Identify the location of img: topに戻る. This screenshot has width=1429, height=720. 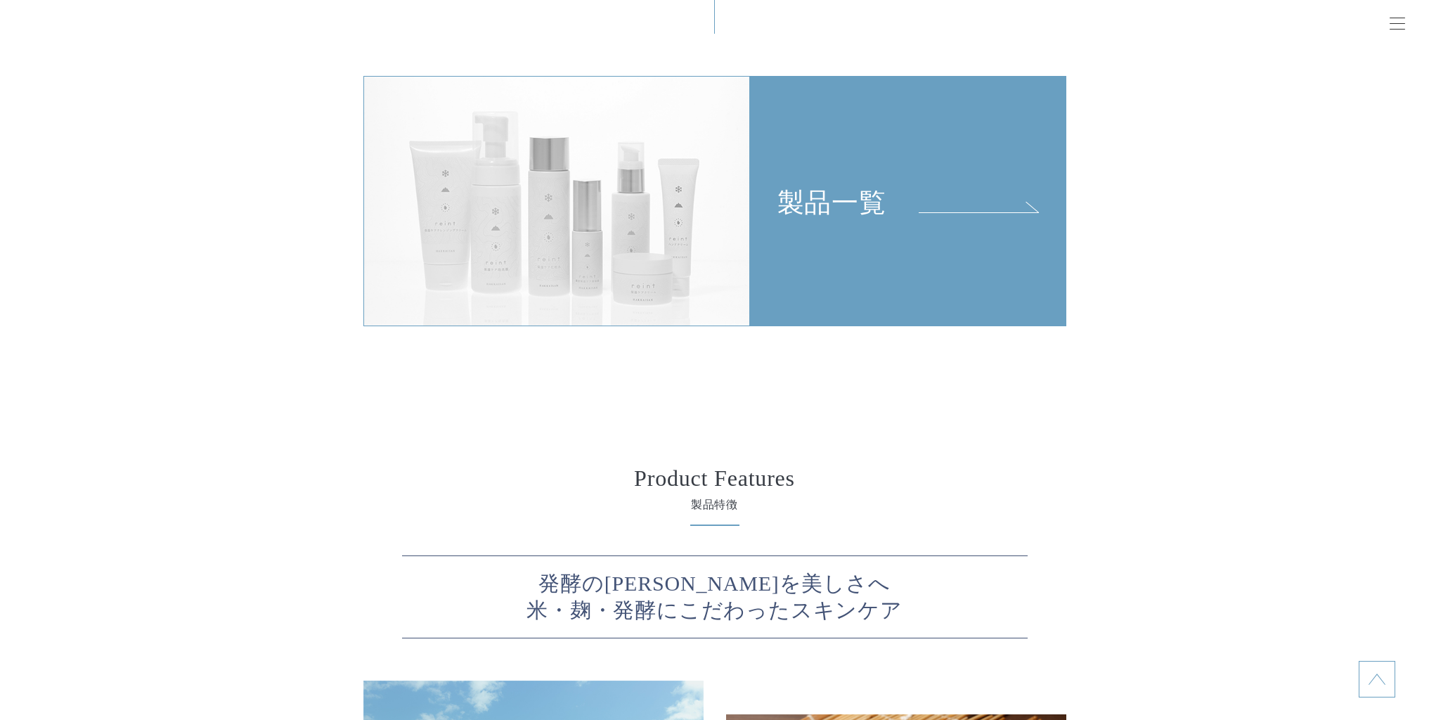
(1377, 679).